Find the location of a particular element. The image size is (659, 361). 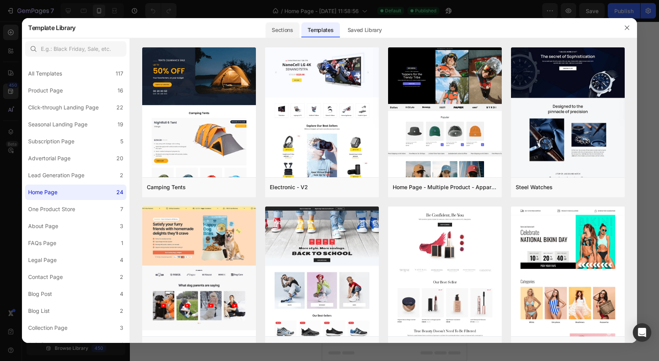

p: 24/7 Support is located at coordinates (63, 107).